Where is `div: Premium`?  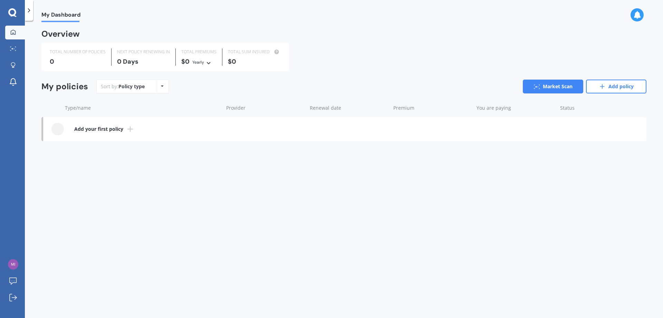 div: Premium is located at coordinates (433, 108).